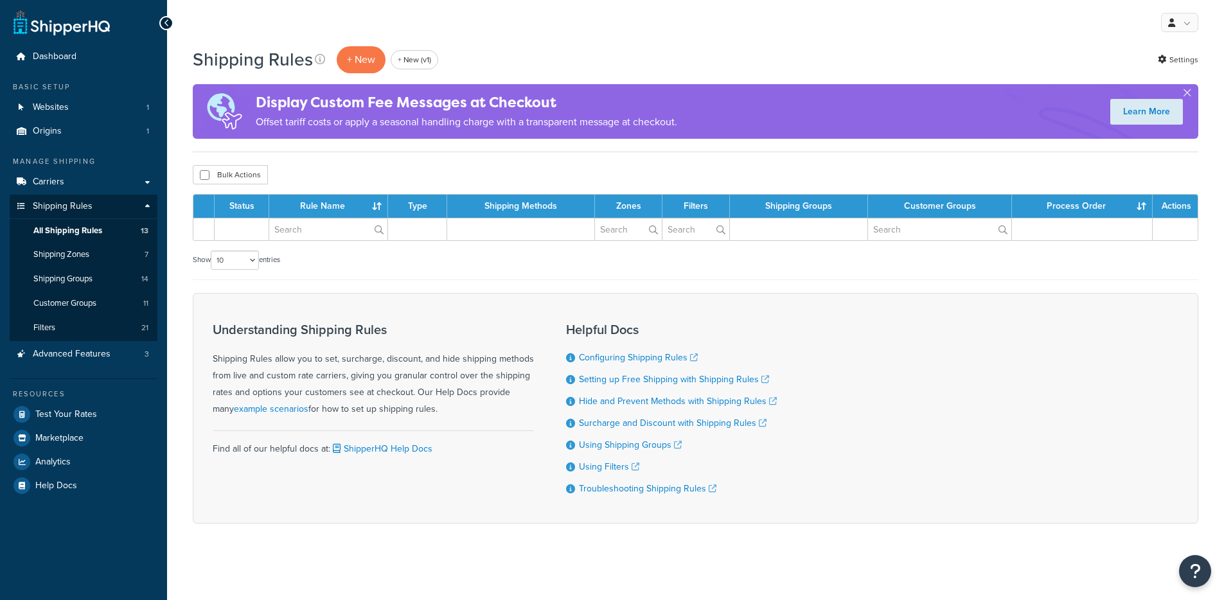  What do you see at coordinates (146, 303) in the screenshot?
I see `span: 11` at bounding box center [146, 303].